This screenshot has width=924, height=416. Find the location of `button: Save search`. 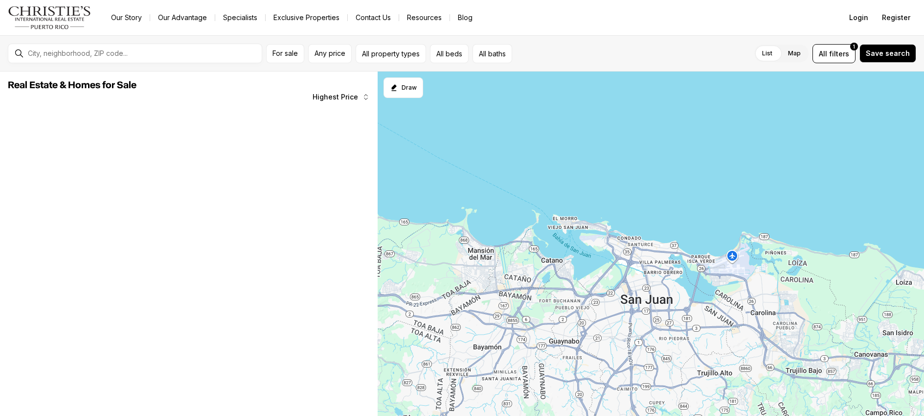

button: Save search is located at coordinates (888, 53).